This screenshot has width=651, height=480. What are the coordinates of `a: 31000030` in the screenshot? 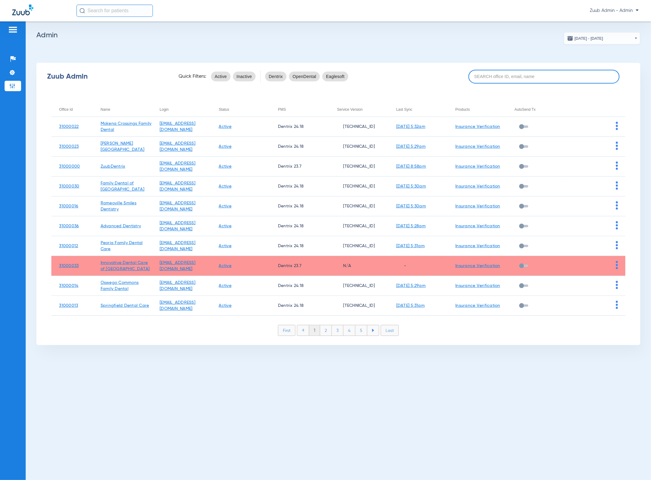 It's located at (69, 186).